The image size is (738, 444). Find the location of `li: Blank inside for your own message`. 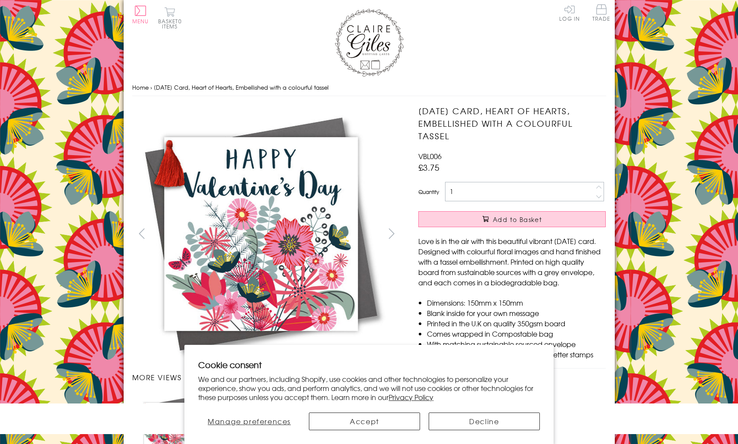

li: Blank inside for your own message is located at coordinates (516, 313).